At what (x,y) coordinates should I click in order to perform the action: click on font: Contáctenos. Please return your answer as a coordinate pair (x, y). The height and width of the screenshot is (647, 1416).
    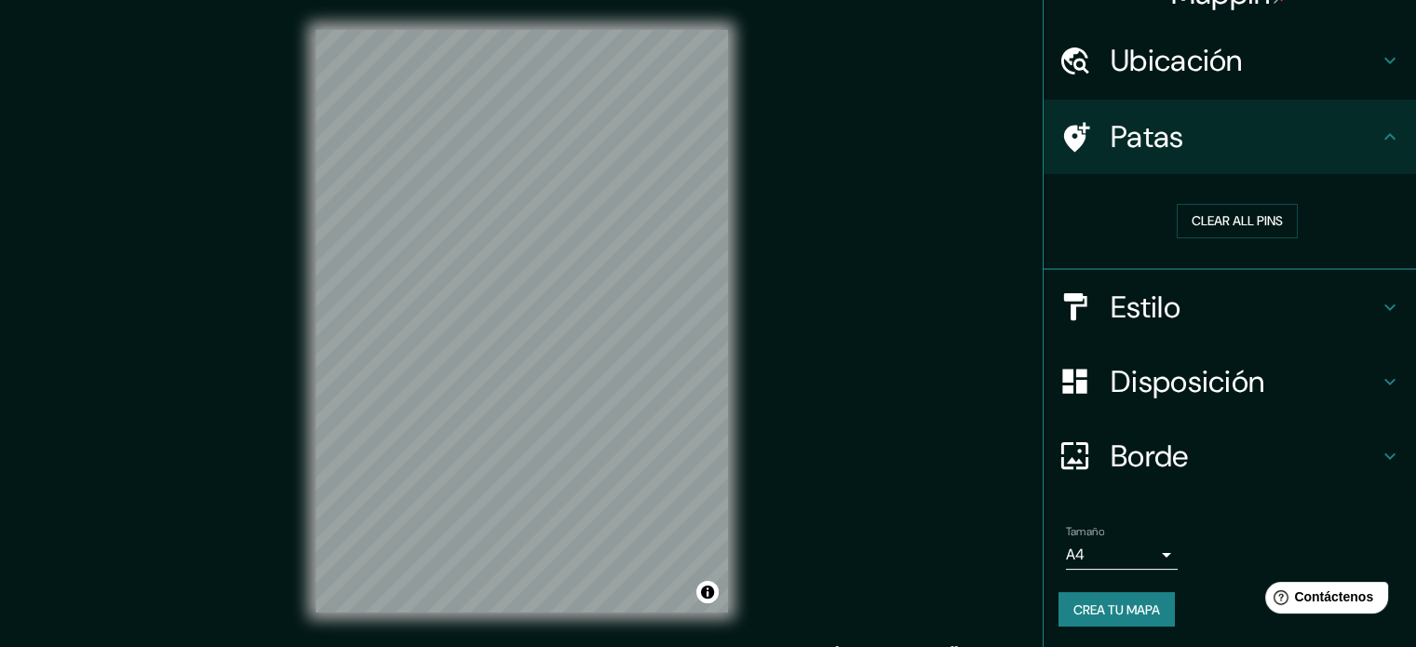
    Looking at the image, I should click on (83, 22).